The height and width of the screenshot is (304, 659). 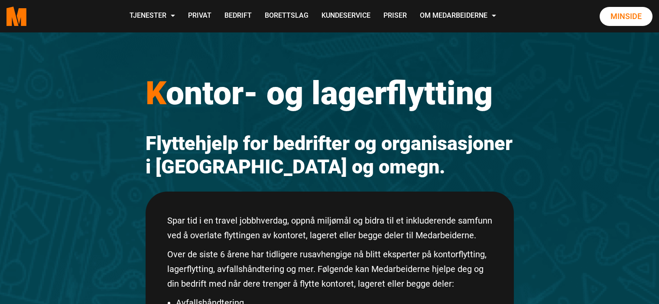 What do you see at coordinates (458, 16) in the screenshot?
I see `a: Om Medarbeiderne` at bounding box center [458, 16].